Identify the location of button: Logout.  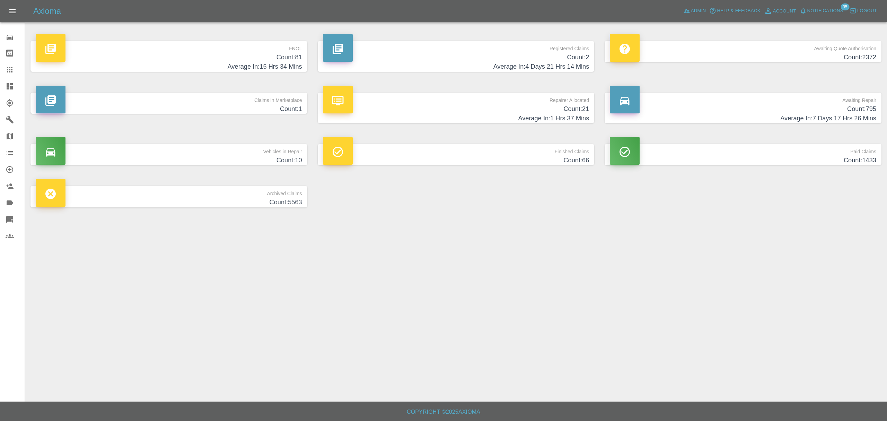
(863, 11).